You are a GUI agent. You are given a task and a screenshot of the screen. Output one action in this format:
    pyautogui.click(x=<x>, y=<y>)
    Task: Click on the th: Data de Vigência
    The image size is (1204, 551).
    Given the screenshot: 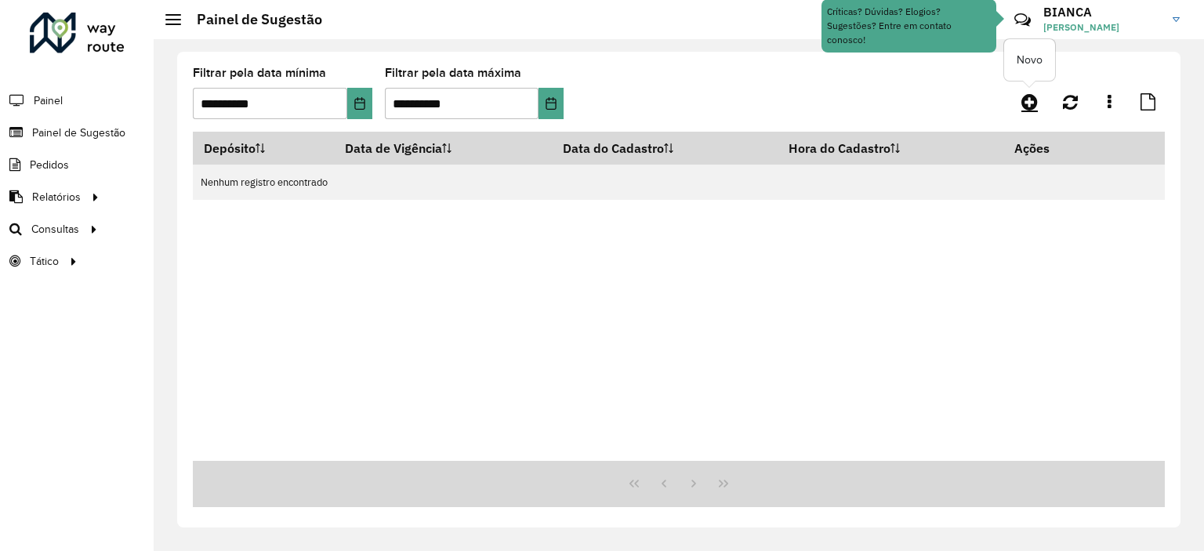 What is the action you would take?
    pyautogui.click(x=443, y=148)
    